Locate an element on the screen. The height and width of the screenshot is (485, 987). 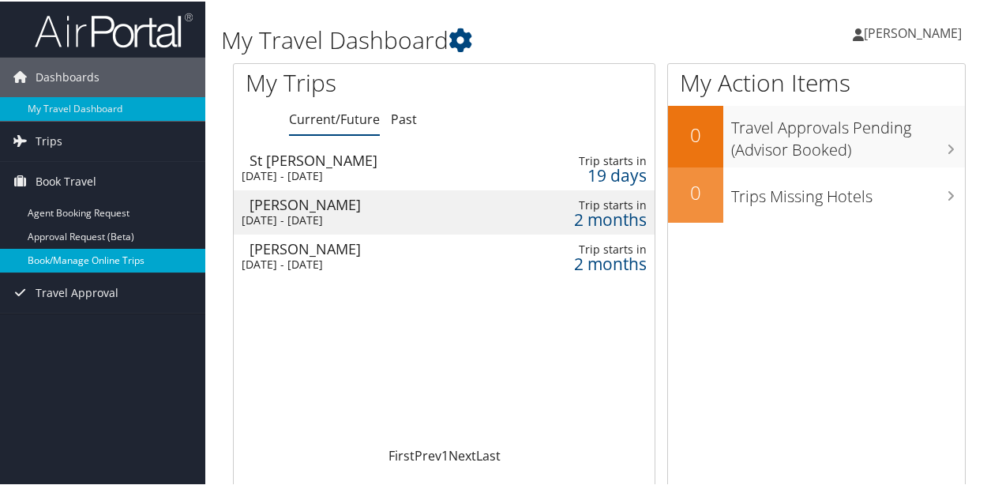
h3: Trips Missing Hotels is located at coordinates (848, 191).